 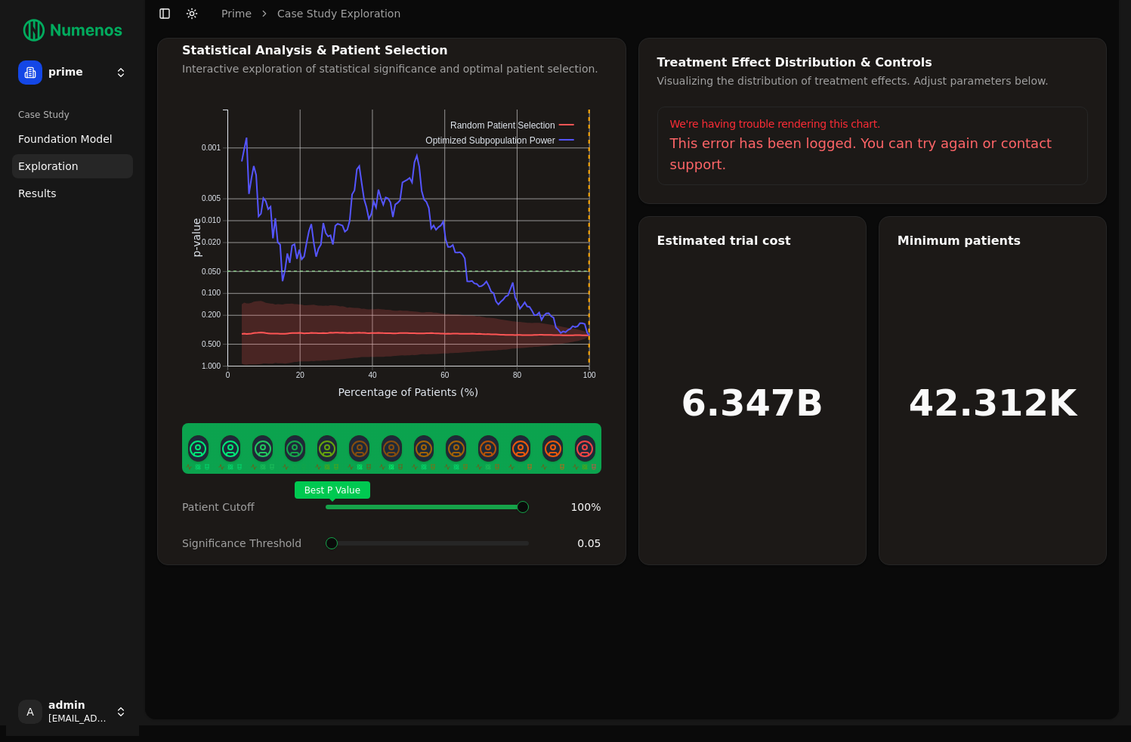 I want to click on a: Exploration, so click(x=73, y=166).